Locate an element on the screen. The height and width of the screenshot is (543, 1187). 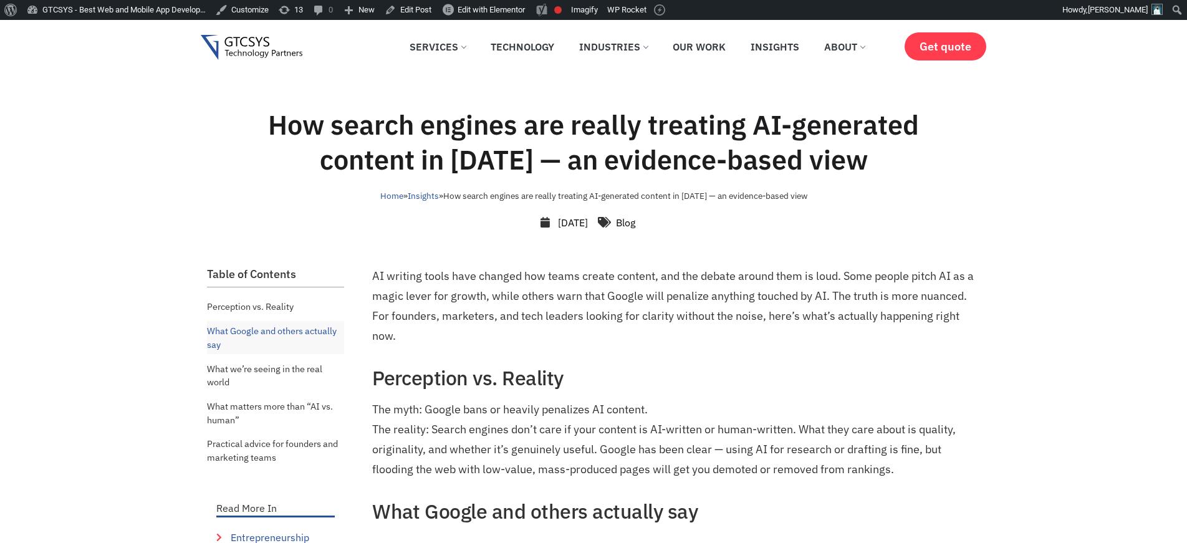
a: What Google and others actually say is located at coordinates (276, 337).